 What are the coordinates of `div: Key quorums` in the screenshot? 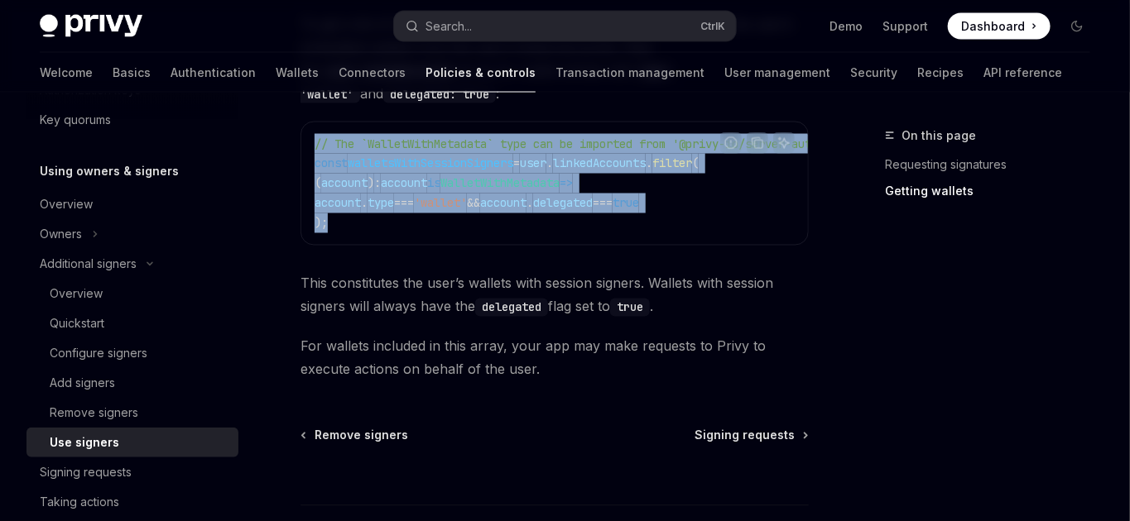 It's located at (75, 120).